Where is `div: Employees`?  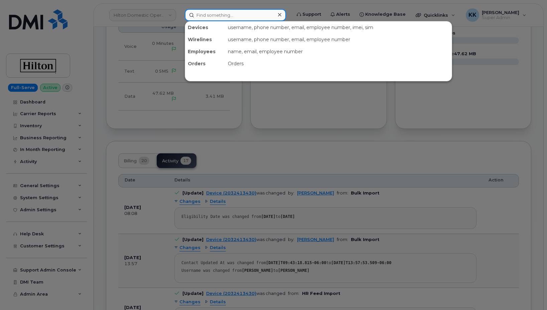 div: Employees is located at coordinates (205, 51).